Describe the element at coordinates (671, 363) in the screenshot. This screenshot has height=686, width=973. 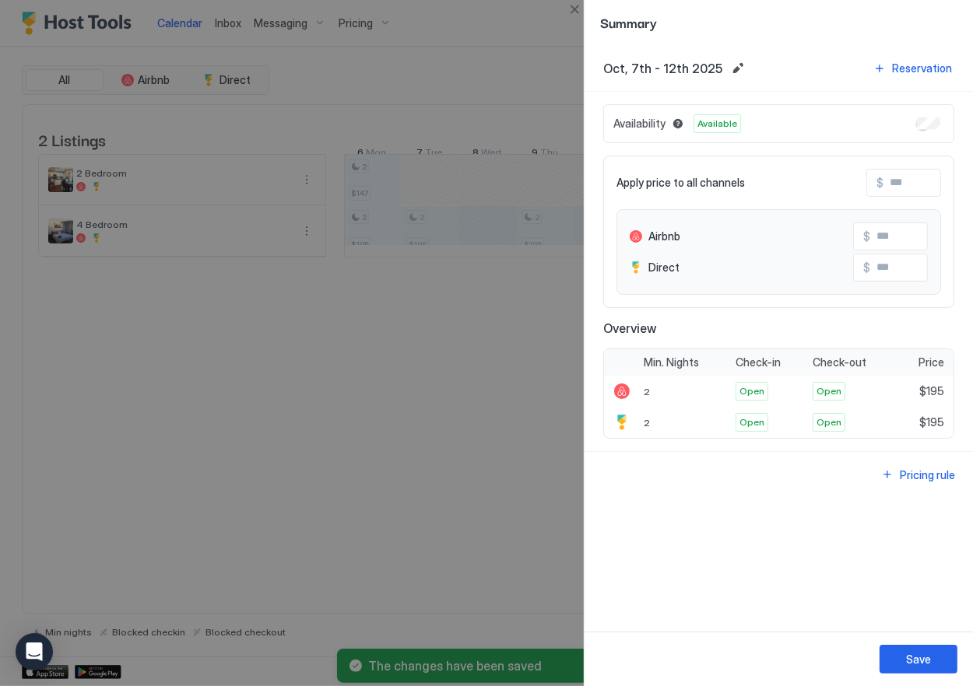
I see `span: Min. Nights` at that location.